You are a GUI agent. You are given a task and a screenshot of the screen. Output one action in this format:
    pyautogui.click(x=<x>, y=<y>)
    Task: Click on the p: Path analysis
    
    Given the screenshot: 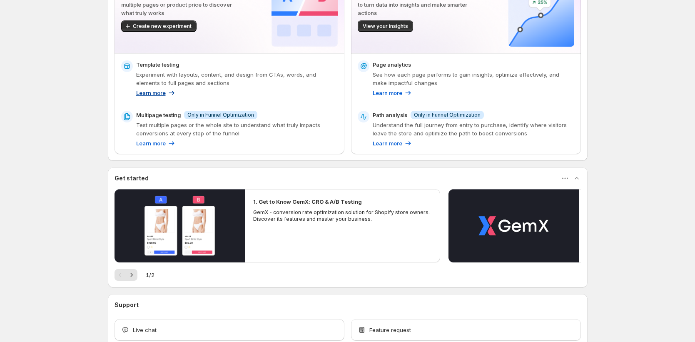 What is the action you would take?
    pyautogui.click(x=389, y=115)
    